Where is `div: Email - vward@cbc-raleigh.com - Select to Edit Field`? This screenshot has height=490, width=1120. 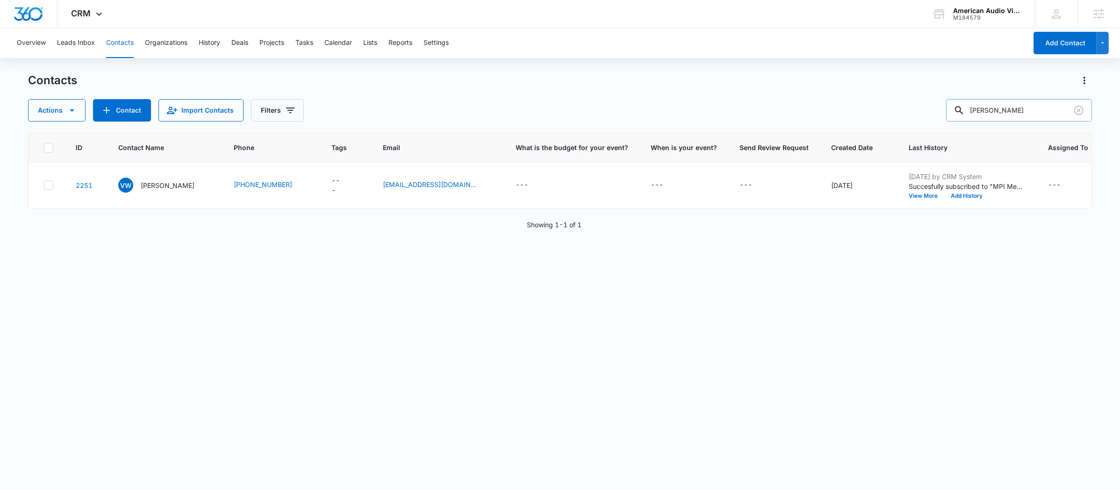 div: Email - vward@cbc-raleigh.com - Select to Edit Field is located at coordinates (438, 185).